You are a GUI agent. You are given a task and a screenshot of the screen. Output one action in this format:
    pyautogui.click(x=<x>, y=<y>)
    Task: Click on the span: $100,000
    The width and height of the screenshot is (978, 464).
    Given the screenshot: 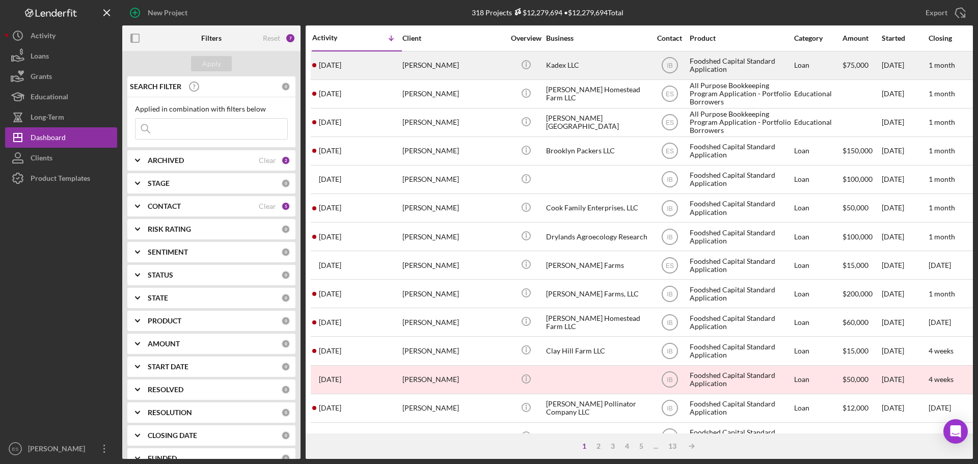 What is the action you would take?
    pyautogui.click(x=858, y=179)
    